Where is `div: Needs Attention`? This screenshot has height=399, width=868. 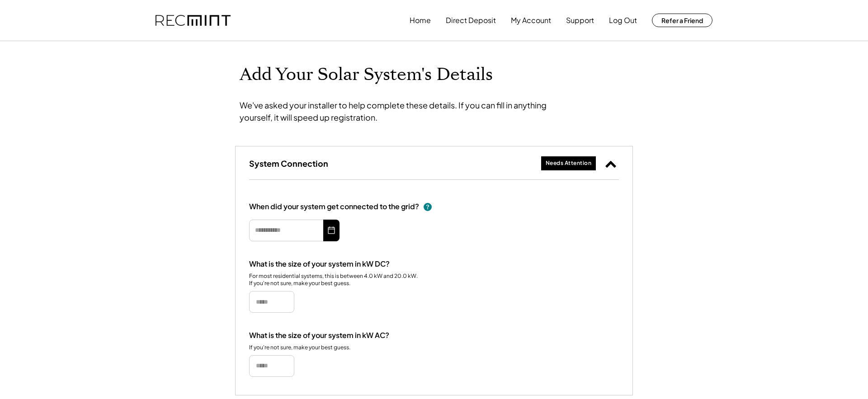 div: Needs Attention is located at coordinates (568, 163).